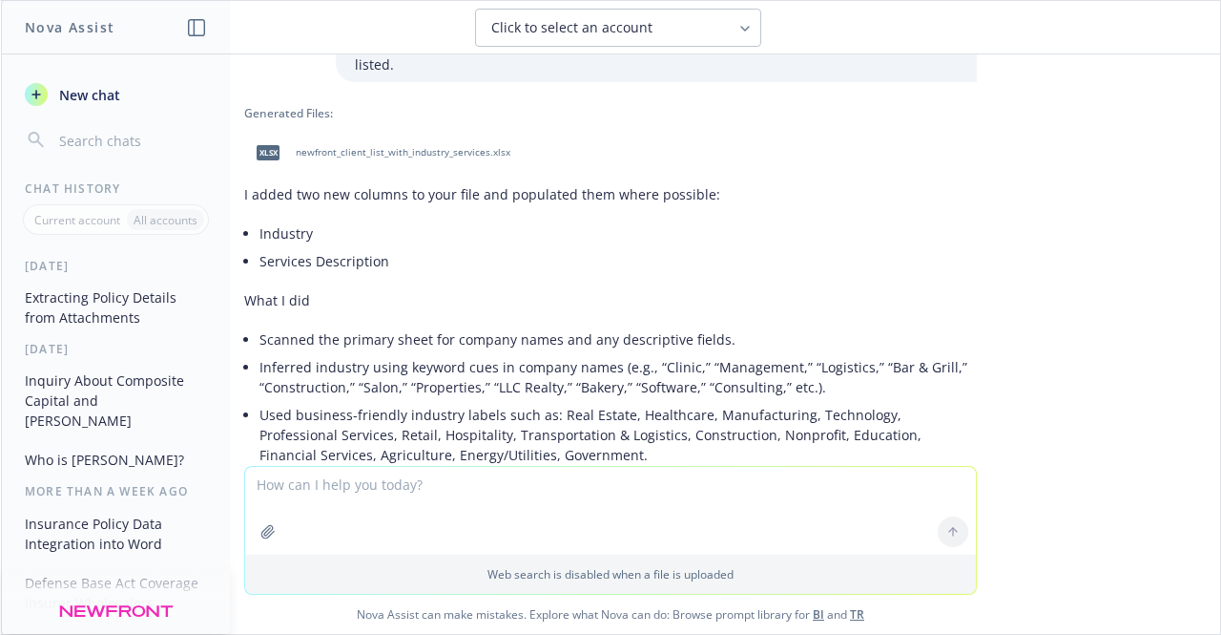 The width and height of the screenshot is (1221, 635). Describe the element at coordinates (379, 153) in the screenshot. I see `div: xlsxnewfront_client_list_with_industry_services.xlsx` at that location.